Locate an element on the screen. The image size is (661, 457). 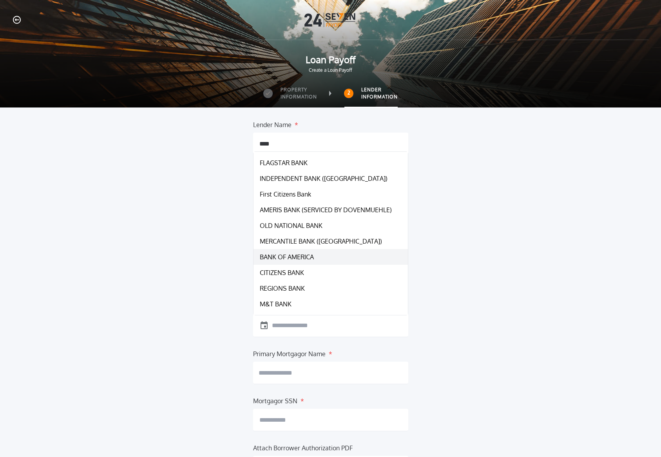
label: Lender Information is located at coordinates (379, 93).